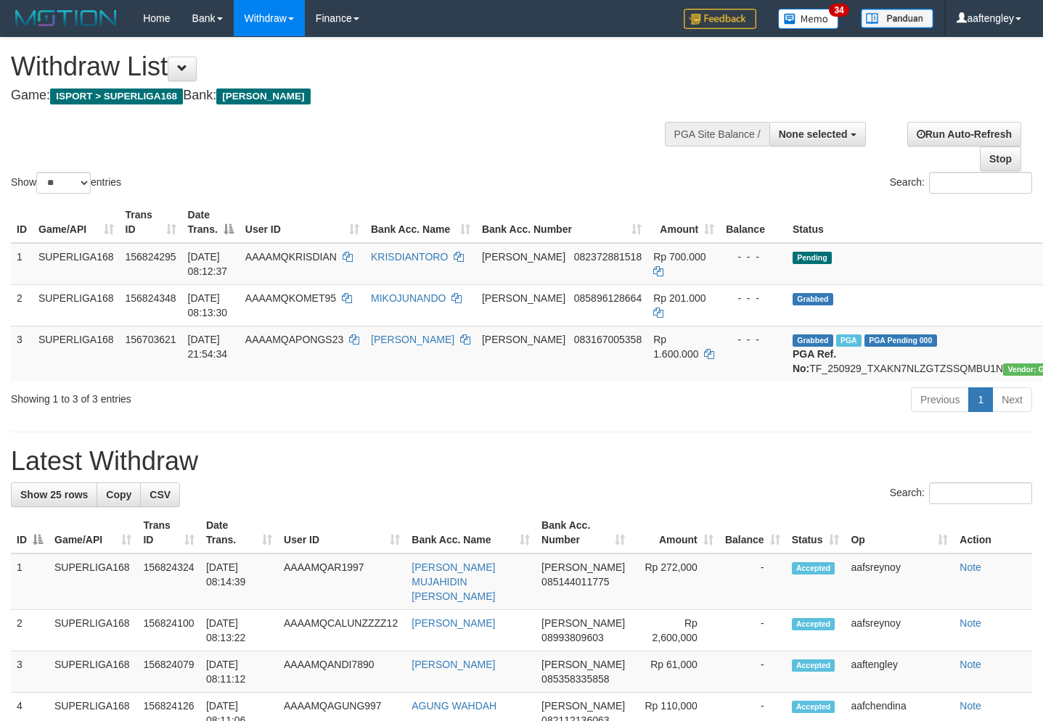 This screenshot has height=721, width=1043. Describe the element at coordinates (814, 361) in the screenshot. I see `b: PGA Ref. No:` at that location.